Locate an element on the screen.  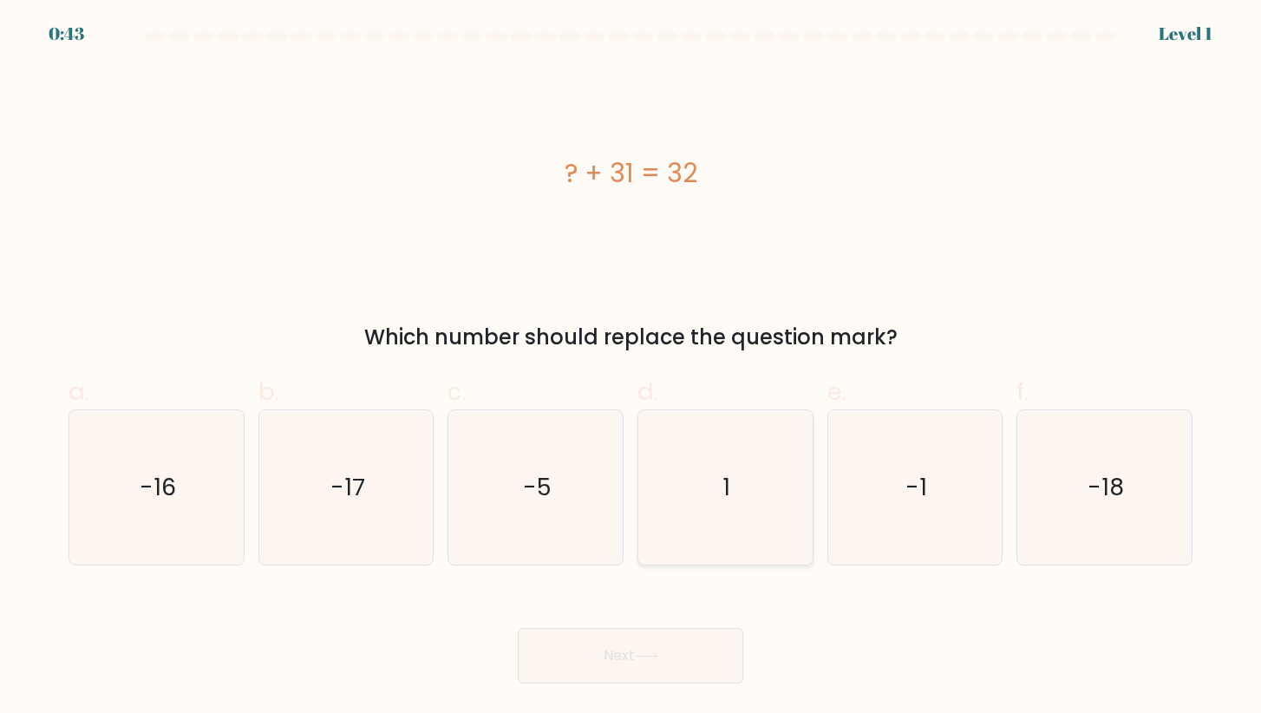
text: -17 is located at coordinates (348, 486).